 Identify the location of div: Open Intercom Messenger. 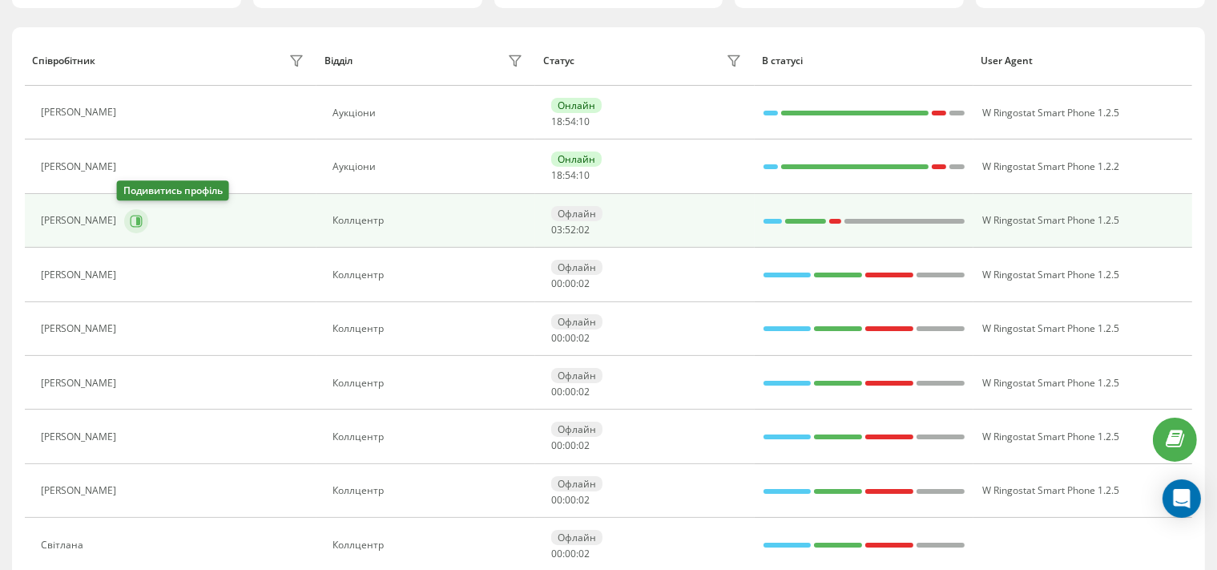
(1182, 498).